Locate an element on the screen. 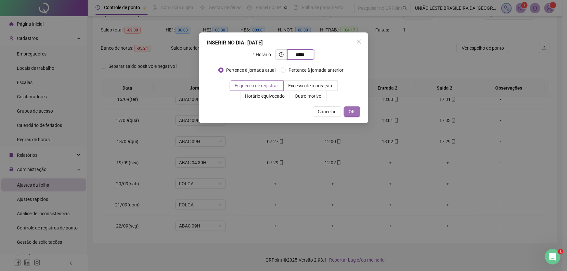  button: OK is located at coordinates (352, 112).